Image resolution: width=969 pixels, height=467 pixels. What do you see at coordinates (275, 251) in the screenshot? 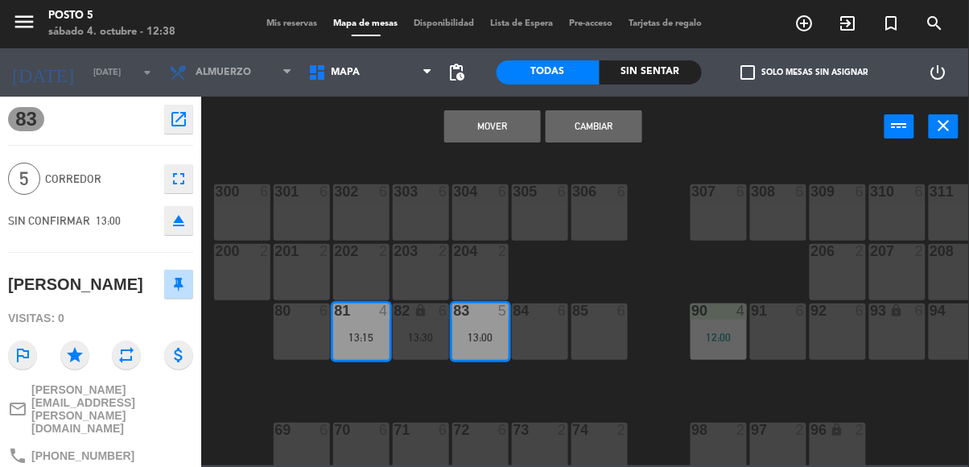
I see `div: 201` at bounding box center [275, 251].